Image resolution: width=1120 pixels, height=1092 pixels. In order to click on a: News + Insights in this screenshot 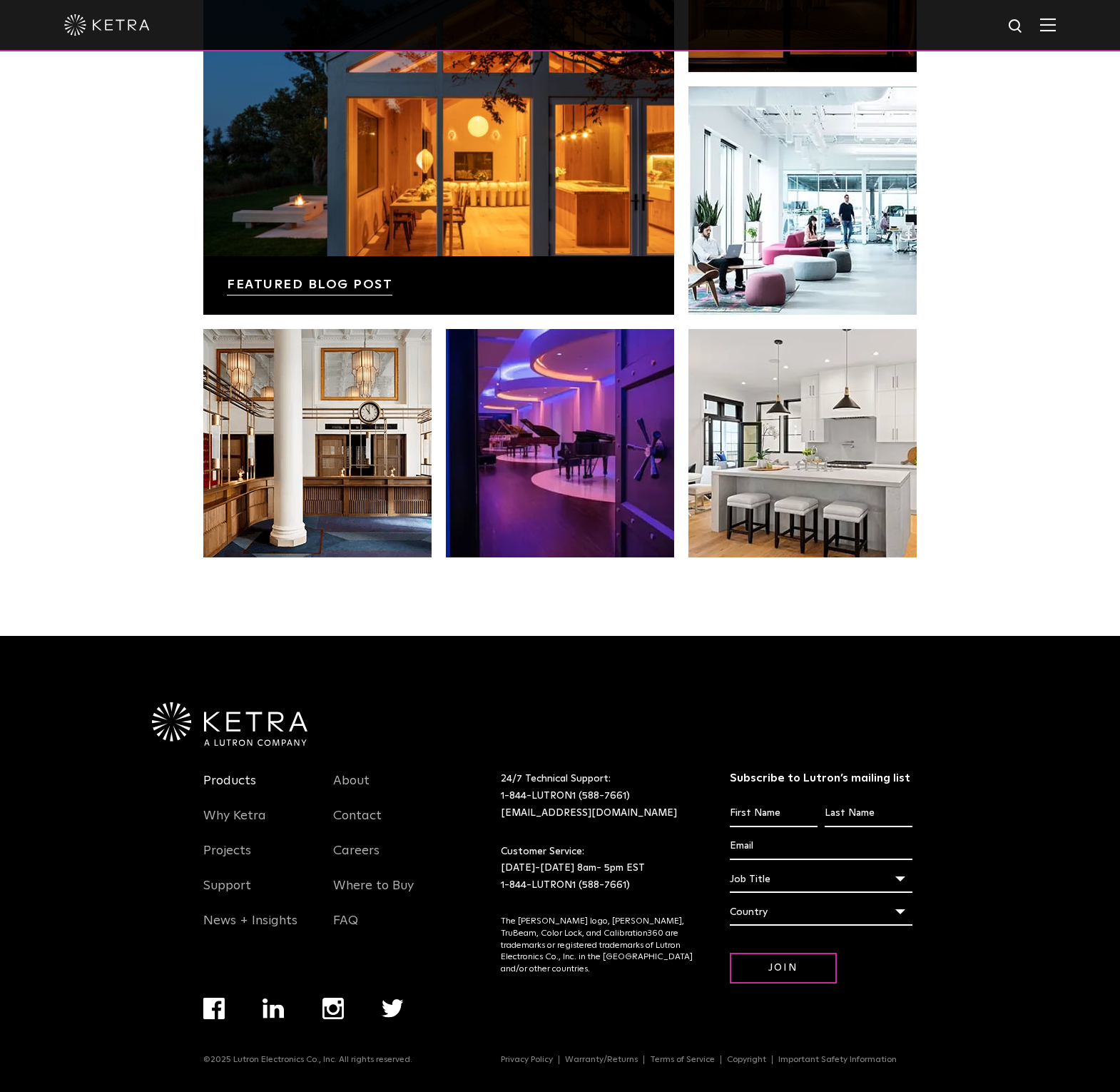, I will do `click(250, 929)`.